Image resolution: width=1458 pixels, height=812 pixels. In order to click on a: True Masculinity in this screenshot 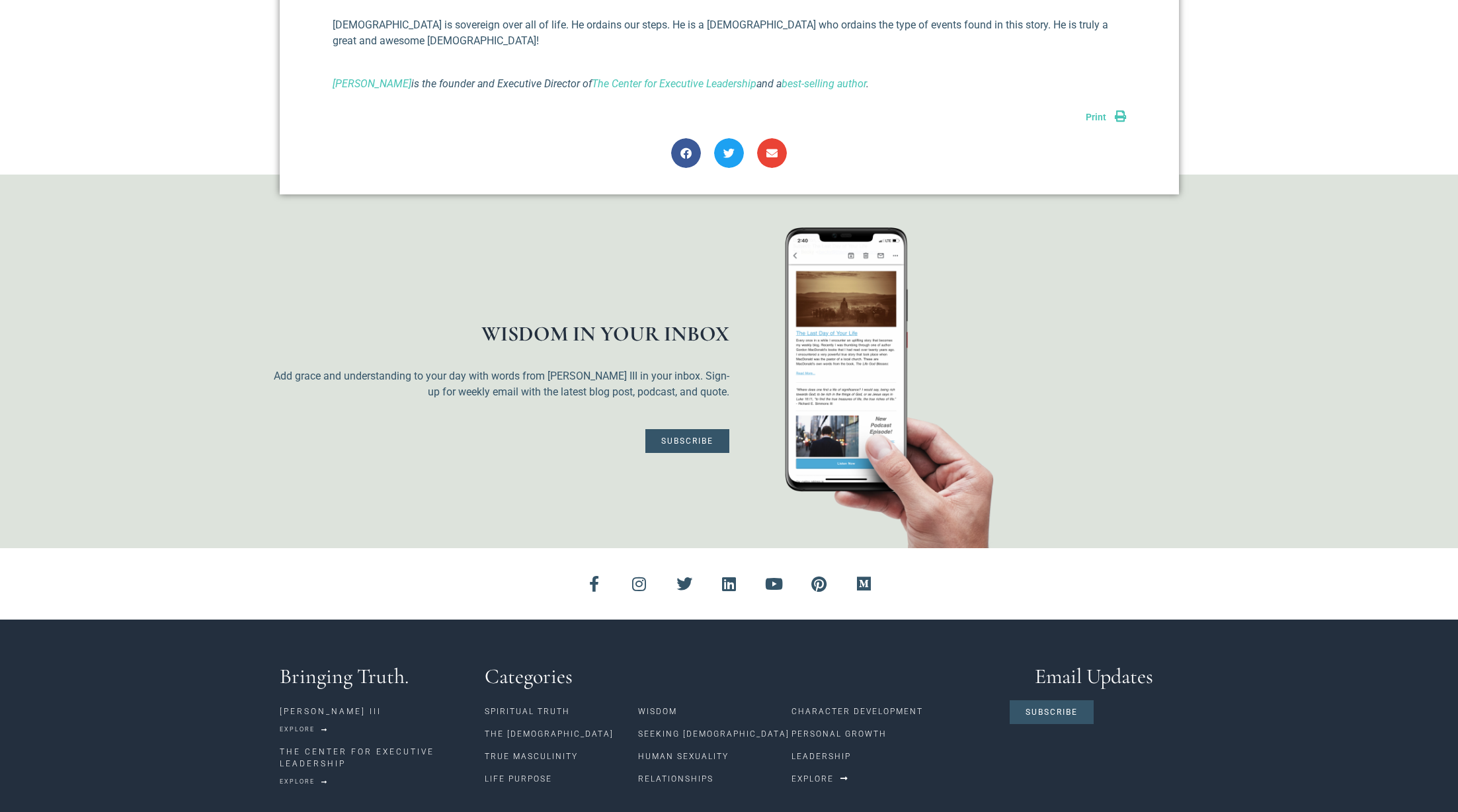, I will do `click(561, 756)`.